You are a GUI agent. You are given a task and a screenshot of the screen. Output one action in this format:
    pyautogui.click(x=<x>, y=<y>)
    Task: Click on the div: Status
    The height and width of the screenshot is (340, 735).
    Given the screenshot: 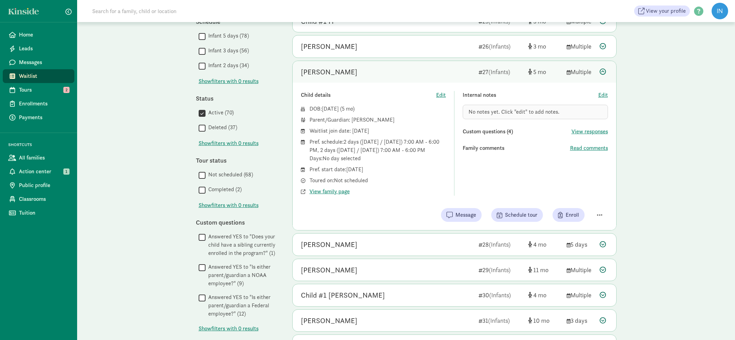 What is the action you would take?
    pyautogui.click(x=237, y=98)
    